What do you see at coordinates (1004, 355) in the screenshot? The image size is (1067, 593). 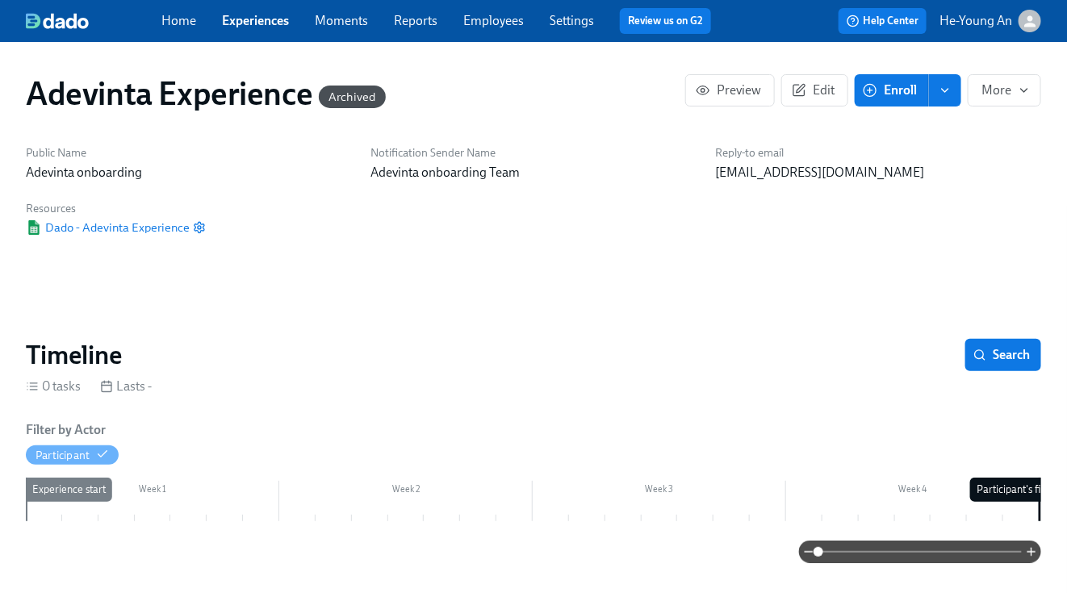 I see `span: Search` at bounding box center [1004, 355].